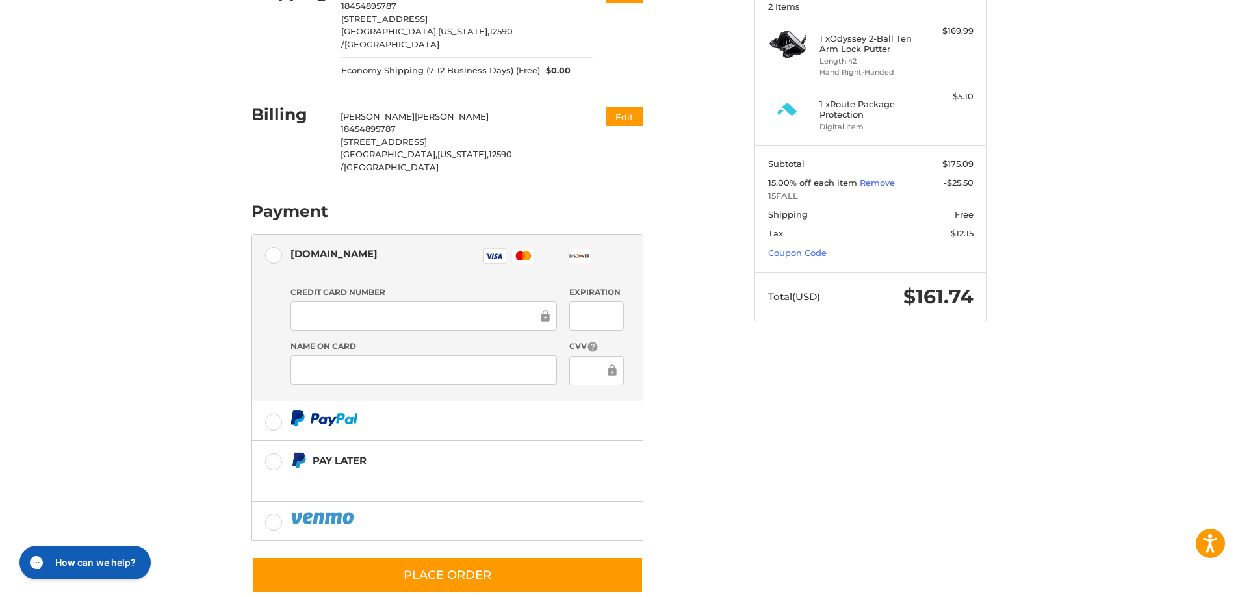  I want to click on h4: 1 x Route Package Protection, so click(869, 109).